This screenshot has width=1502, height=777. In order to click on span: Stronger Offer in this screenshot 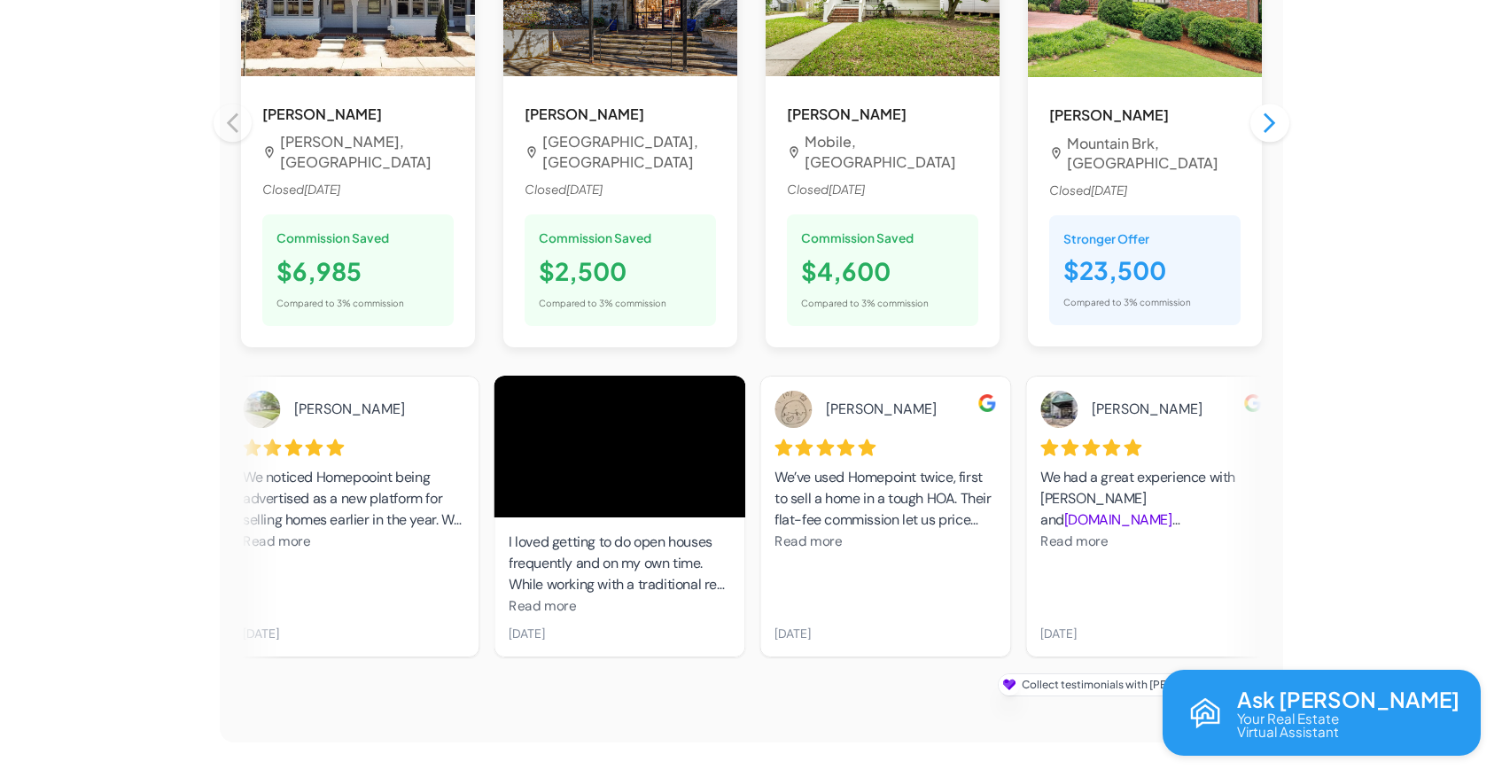, I will do `click(1145, 238)`.